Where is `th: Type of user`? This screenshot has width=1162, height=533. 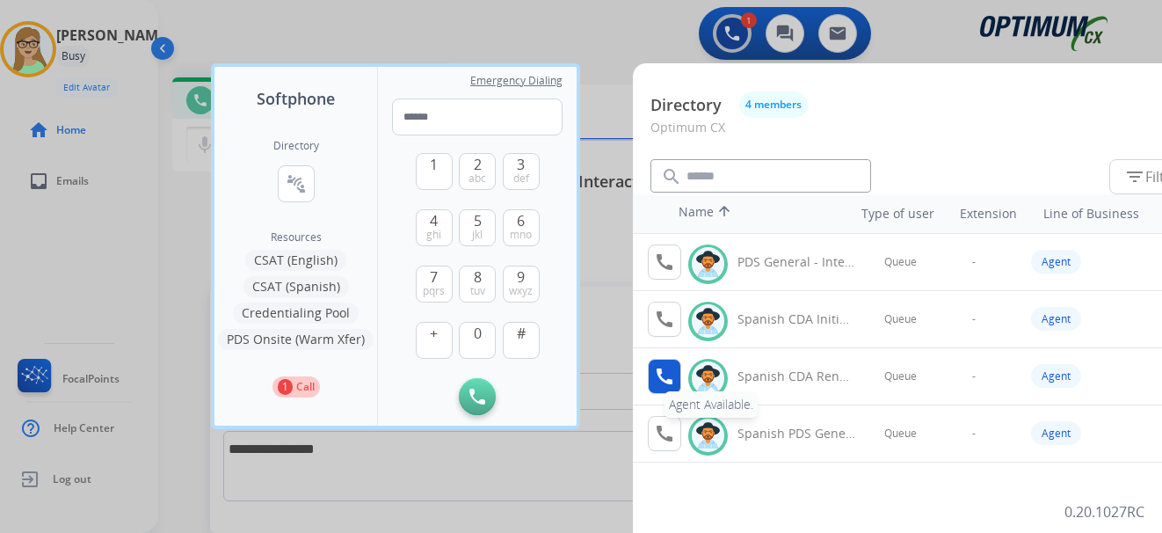
th: Type of user is located at coordinates (890, 214).